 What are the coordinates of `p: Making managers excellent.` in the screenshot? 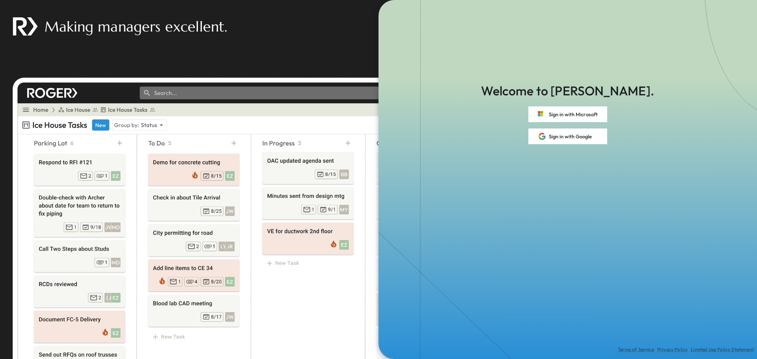 It's located at (136, 26).